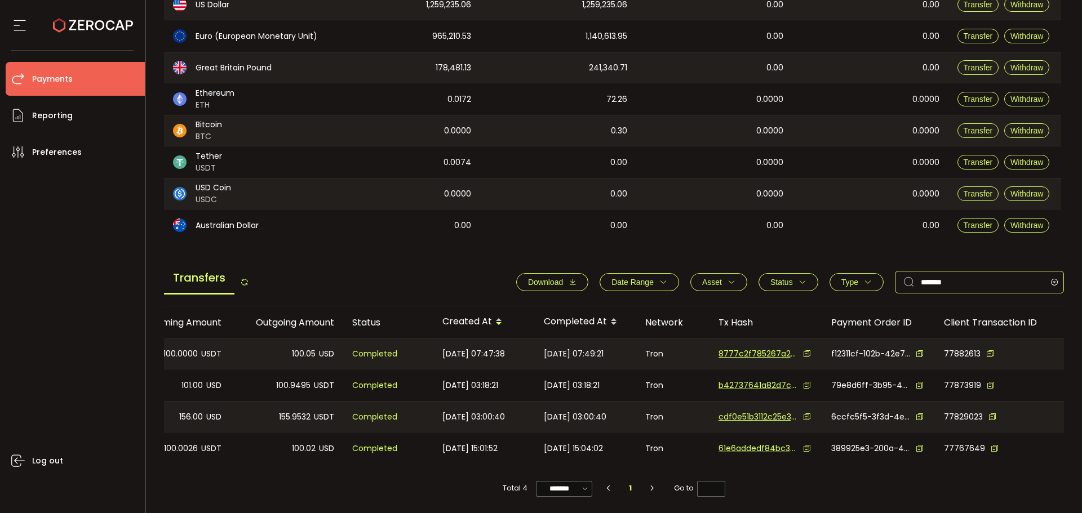 The image size is (1082, 513). What do you see at coordinates (870, 448) in the screenshot?
I see `span: 389925e3-200a-4410-a7ae-1e233d5059e4` at bounding box center [870, 448].